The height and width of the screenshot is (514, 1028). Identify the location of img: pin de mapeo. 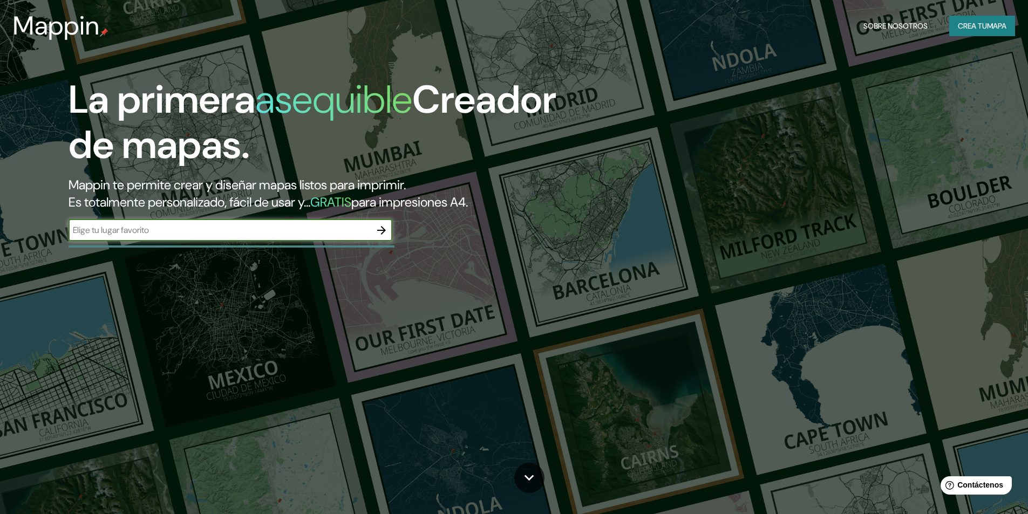
(104, 32).